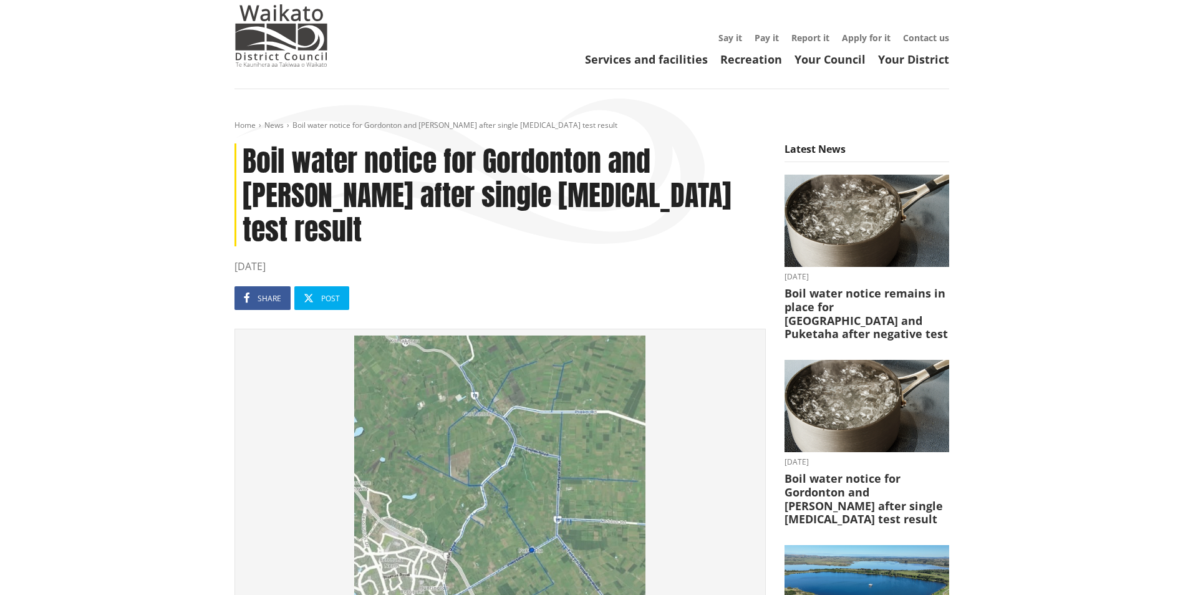 This screenshot has height=595, width=1183. Describe the element at coordinates (913, 59) in the screenshot. I see `a: Your District` at that location.